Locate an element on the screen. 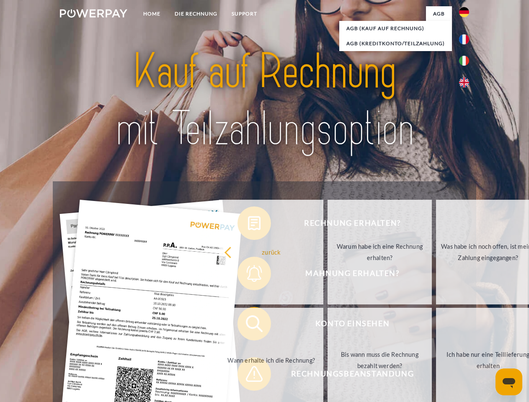  a: AGB (Kauf auf Rechnung) is located at coordinates (396, 28).